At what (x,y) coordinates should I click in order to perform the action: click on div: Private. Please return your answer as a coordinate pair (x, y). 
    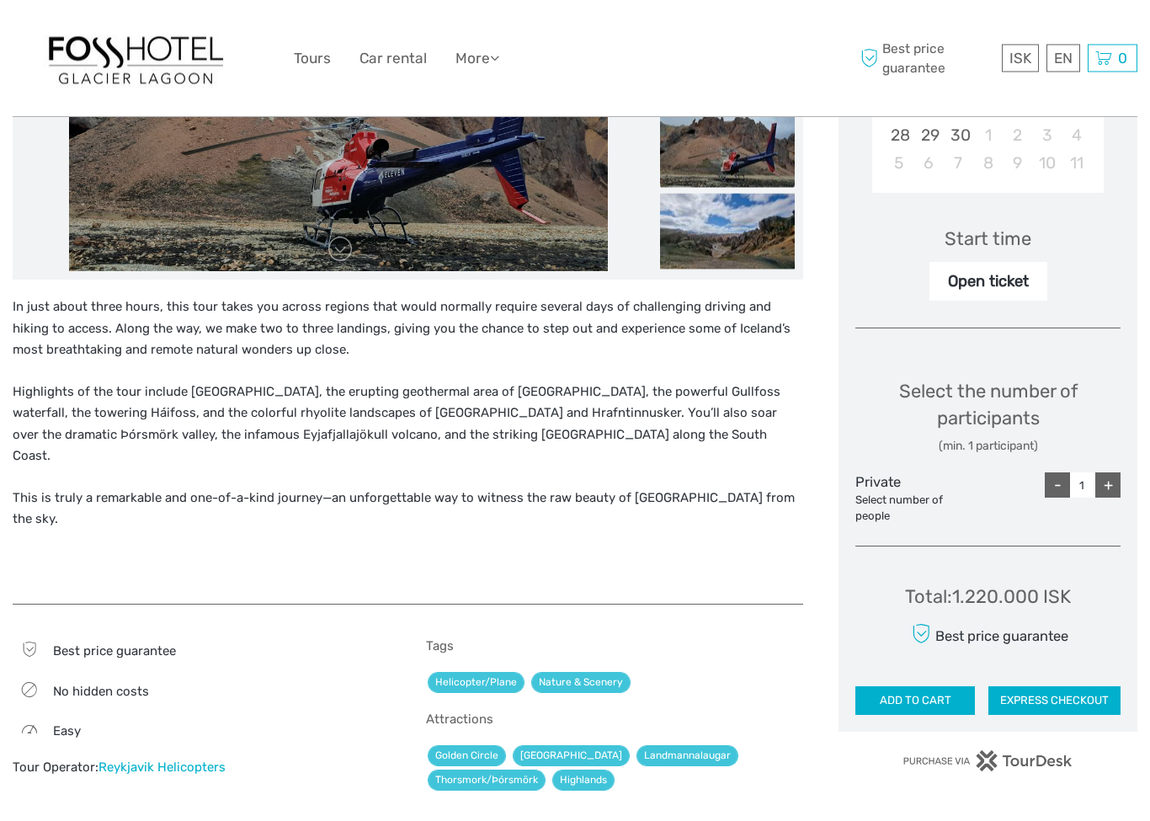
    Looking at the image, I should click on (899, 498).